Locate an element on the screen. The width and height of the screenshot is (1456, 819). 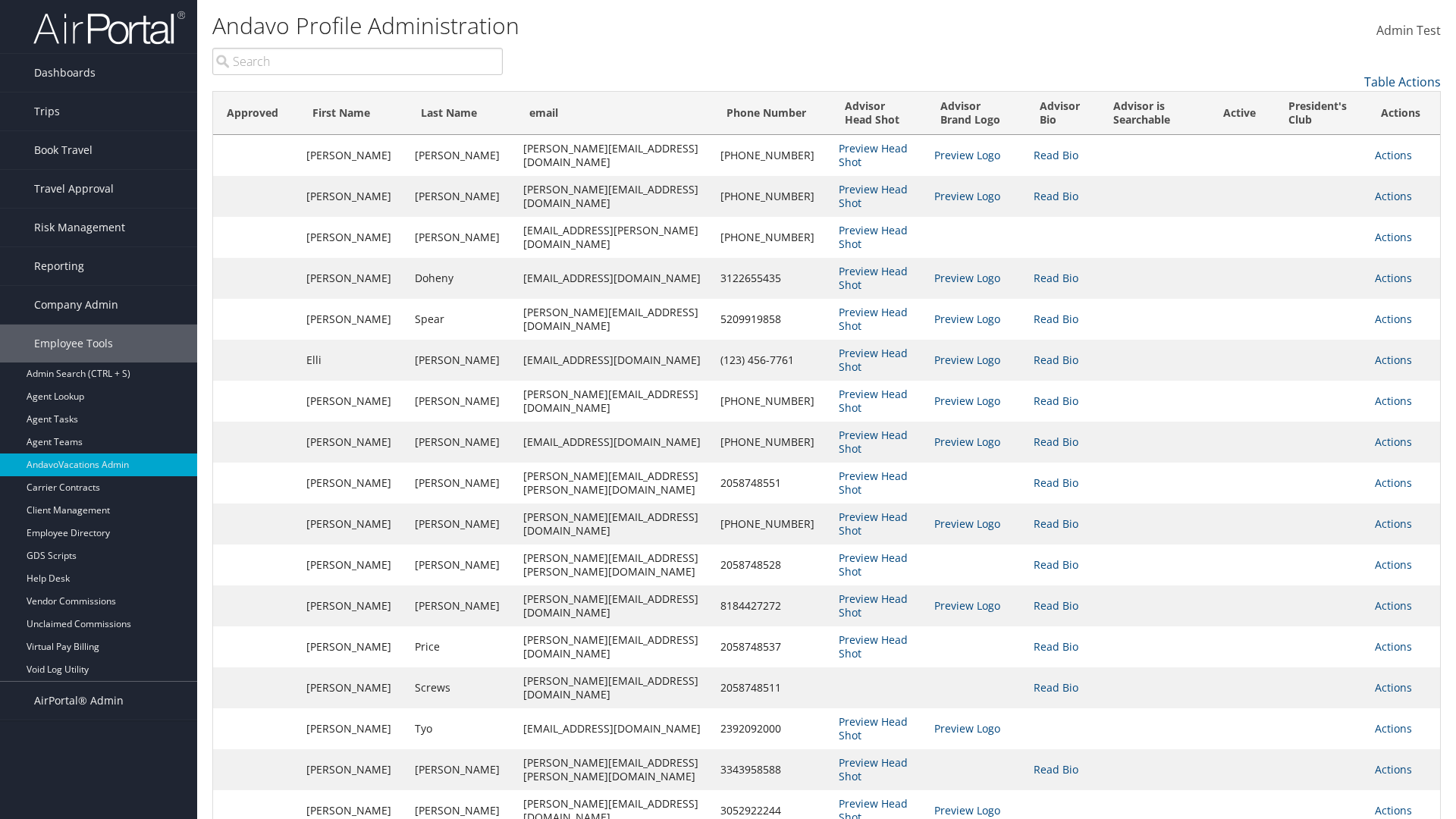
td: 2058748537 is located at coordinates (772, 647).